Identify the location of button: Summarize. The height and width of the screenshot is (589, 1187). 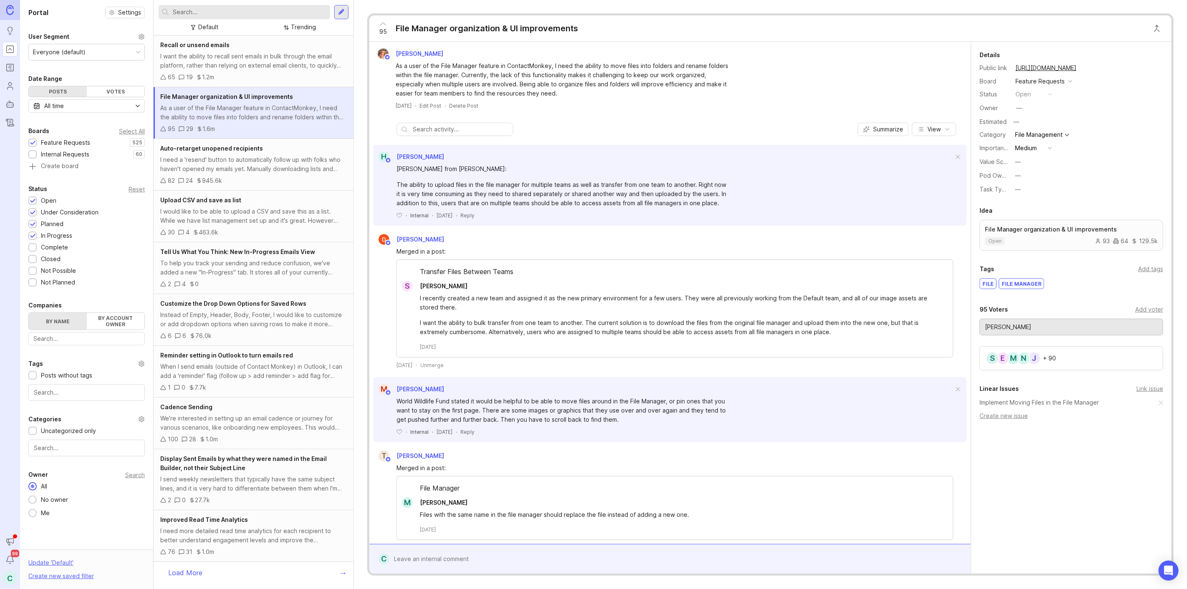
(883, 129).